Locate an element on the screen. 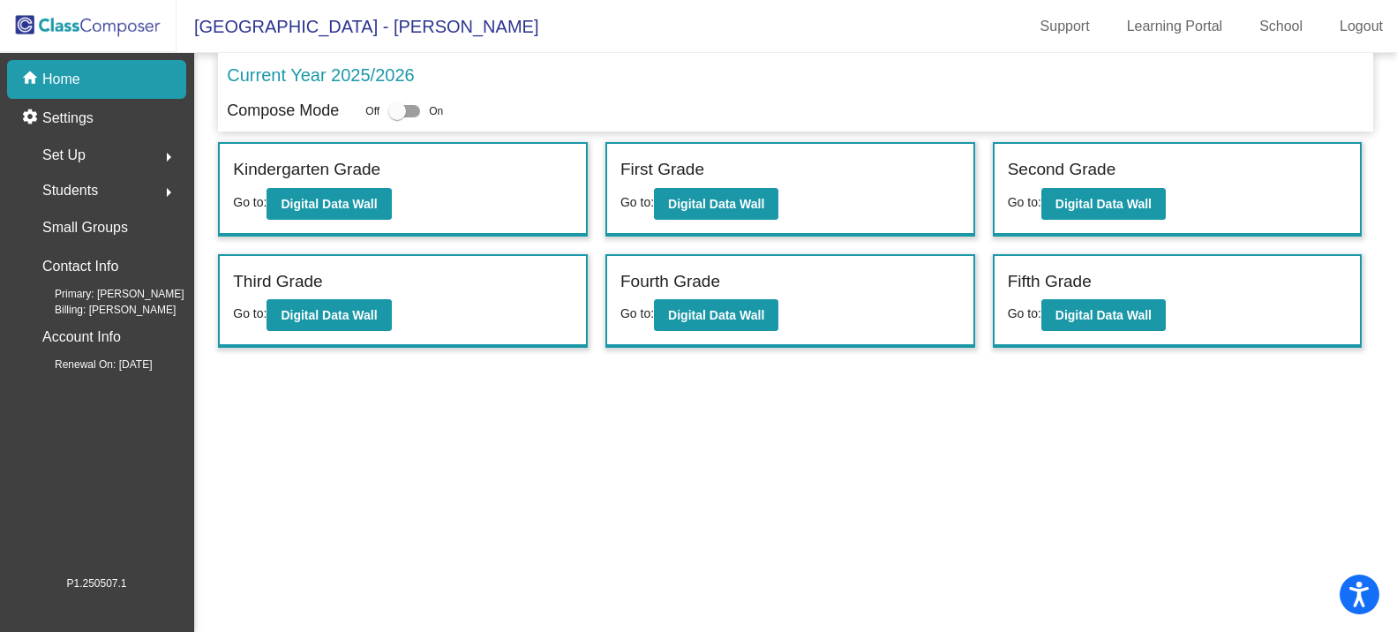 The width and height of the screenshot is (1397, 632). mat-icon: settings is located at coordinates (32, 118).